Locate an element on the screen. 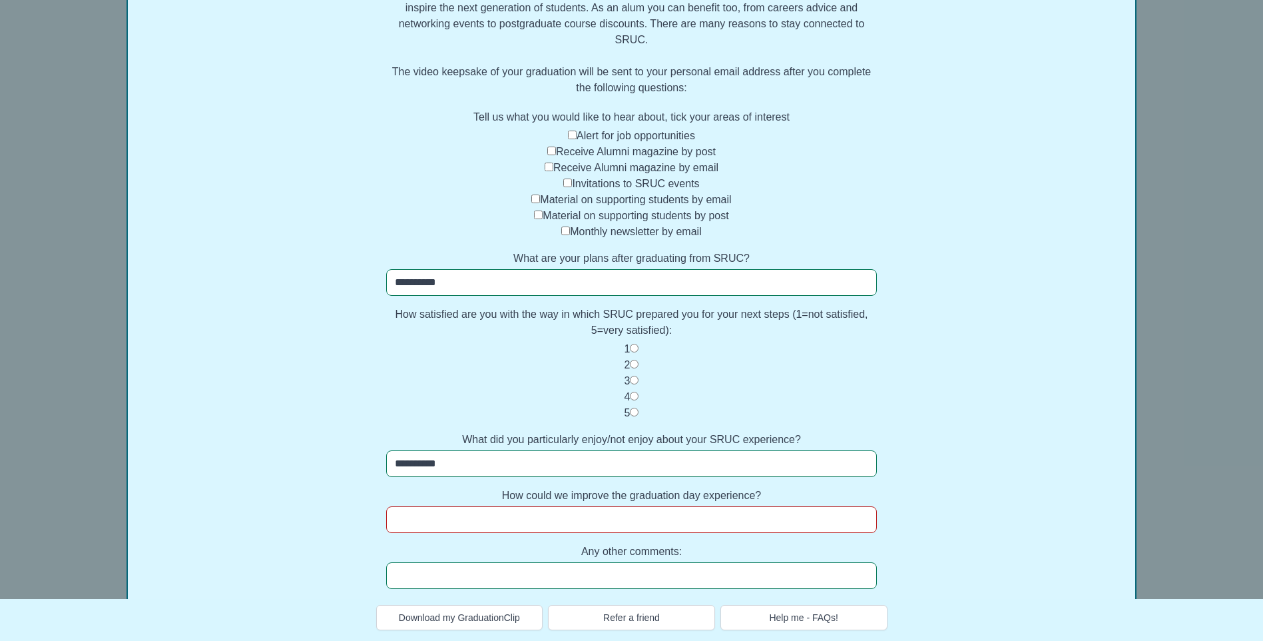 Image resolution: width=1263 pixels, height=641 pixels. label: 4 is located at coordinates (627, 396).